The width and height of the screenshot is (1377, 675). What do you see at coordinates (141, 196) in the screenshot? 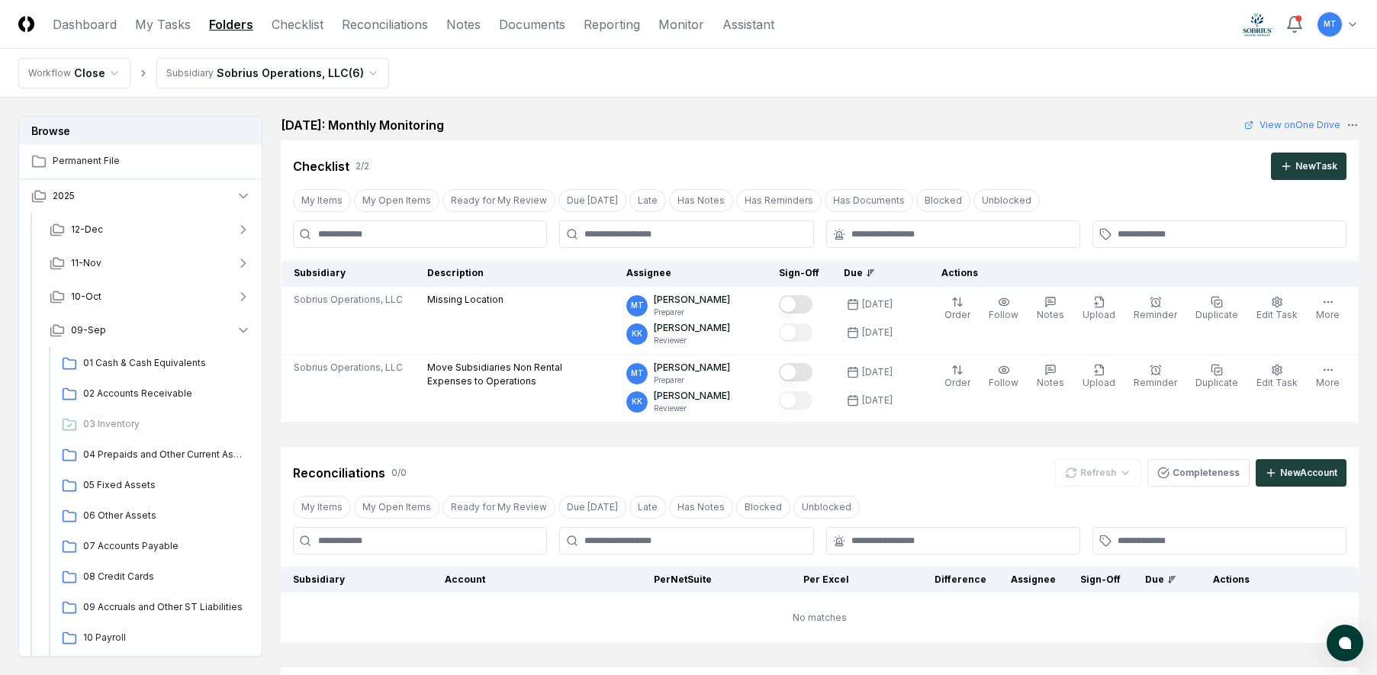
I see `button: 2025` at bounding box center [141, 196].